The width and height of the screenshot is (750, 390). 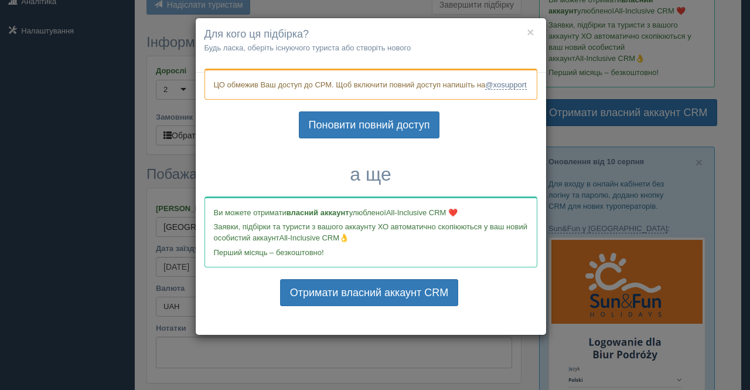 What do you see at coordinates (318, 212) in the screenshot?
I see `b: власний аккаунт` at bounding box center [318, 212].